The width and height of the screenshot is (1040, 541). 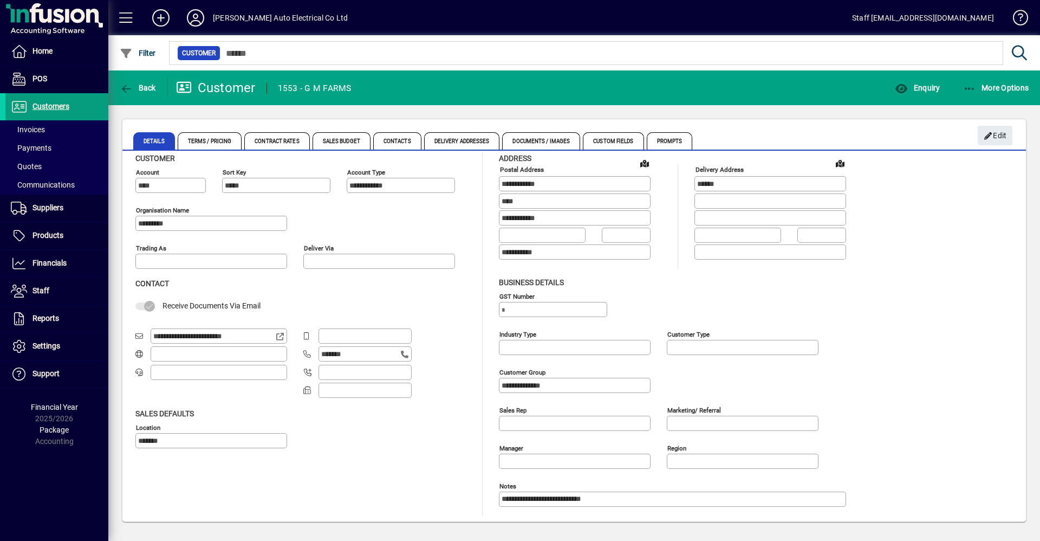 What do you see at coordinates (216, 88) in the screenshot?
I see `div: Customer` at bounding box center [216, 88].